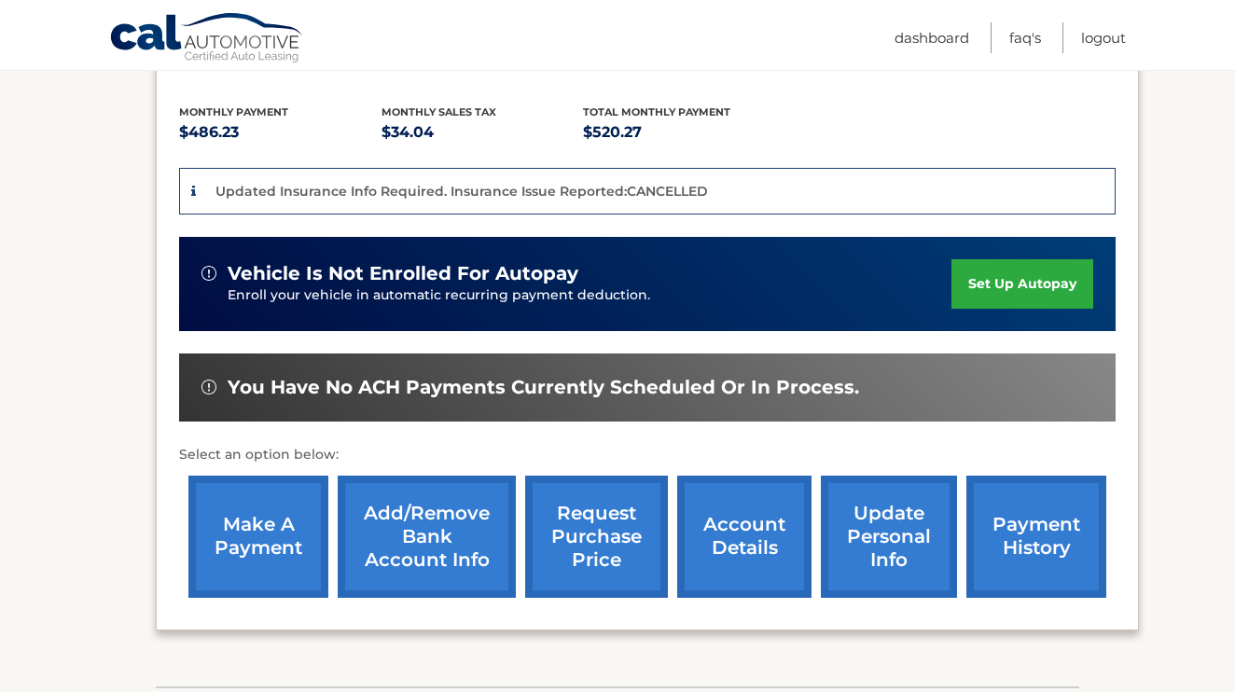 The image size is (1235, 692). I want to click on a: make a payment, so click(258, 536).